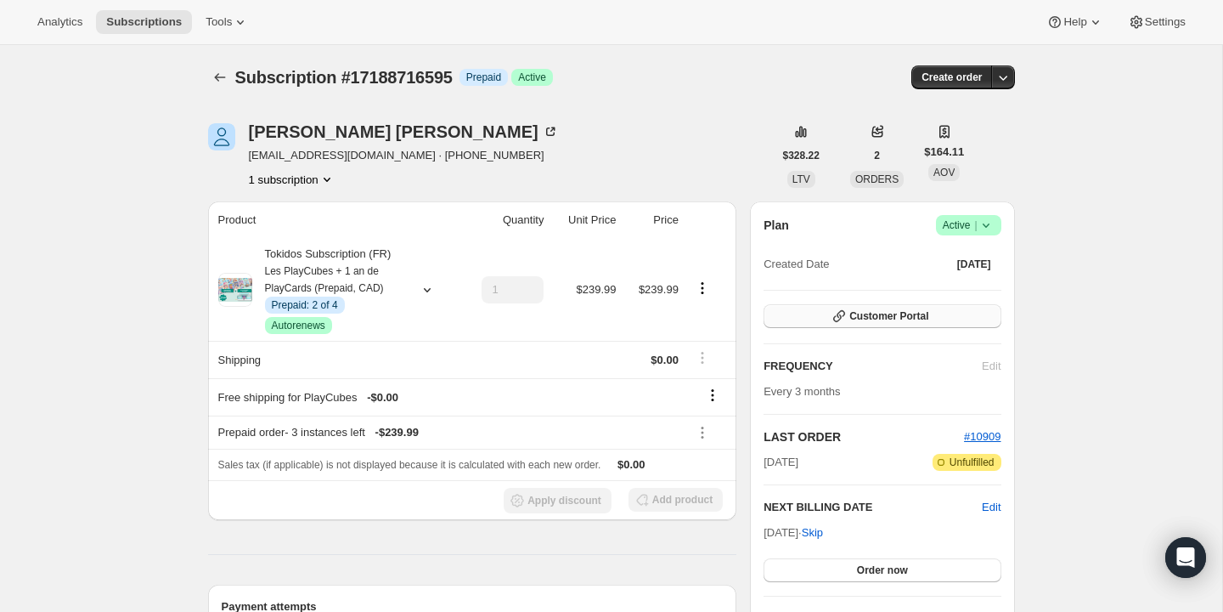  Describe the element at coordinates (972, 462) in the screenshot. I see `span: Unfulfilled` at that location.